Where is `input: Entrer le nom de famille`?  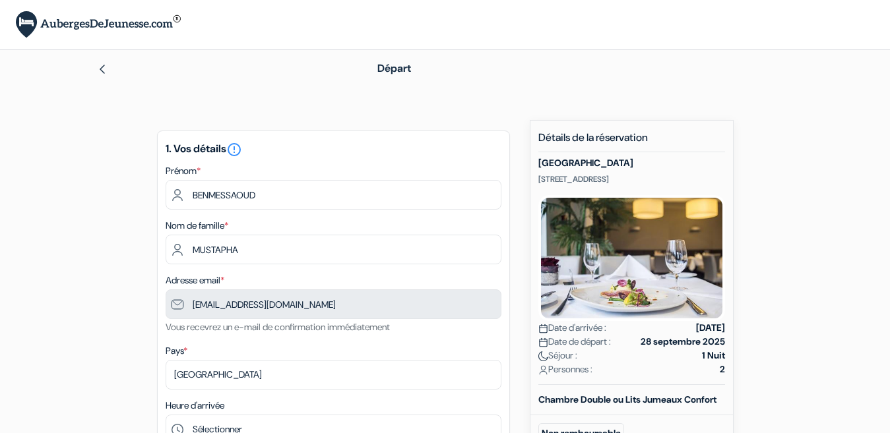 input: Entrer le nom de famille is located at coordinates (333, 249).